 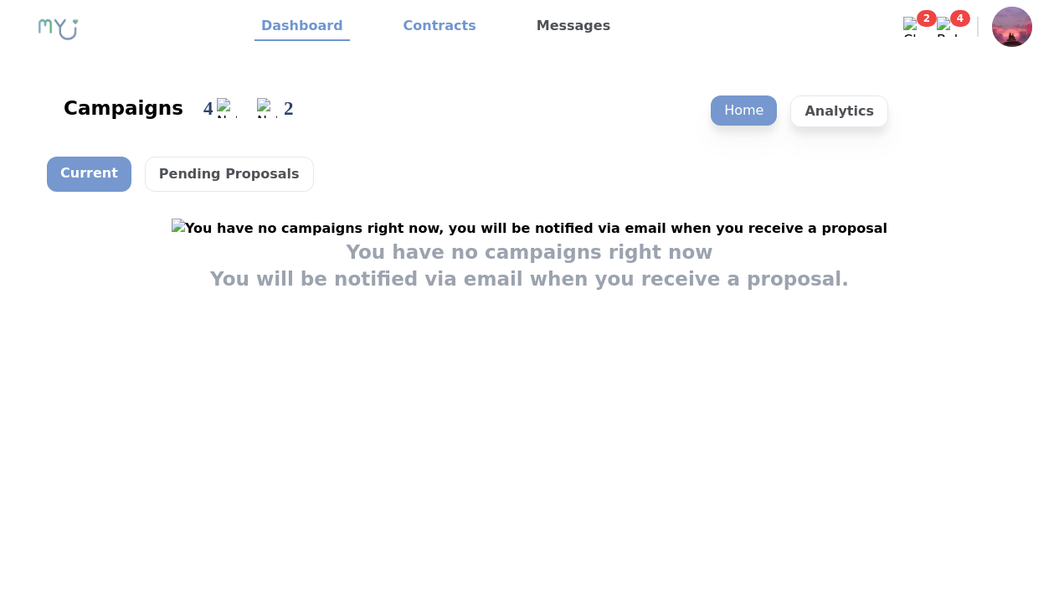 What do you see at coordinates (529, 229) in the screenshot?
I see `img: You have no campaigns right now, you will be notified via email when you receive a proposal` at bounding box center [529, 229].